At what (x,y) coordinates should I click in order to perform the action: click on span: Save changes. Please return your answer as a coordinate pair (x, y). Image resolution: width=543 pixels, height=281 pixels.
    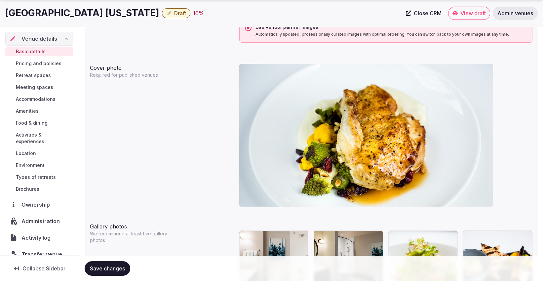
    Looking at the image, I should click on (107, 268).